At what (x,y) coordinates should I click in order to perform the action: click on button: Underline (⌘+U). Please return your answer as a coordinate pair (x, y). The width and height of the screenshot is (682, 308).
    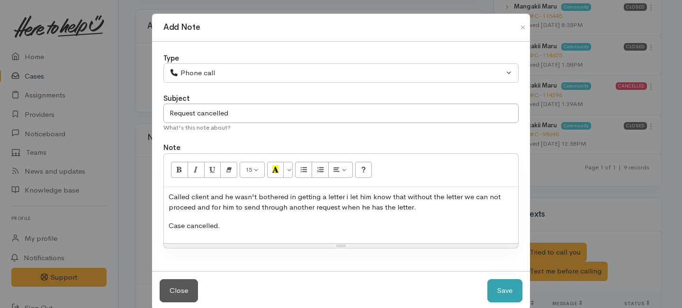
    Looking at the image, I should click on (213, 170).